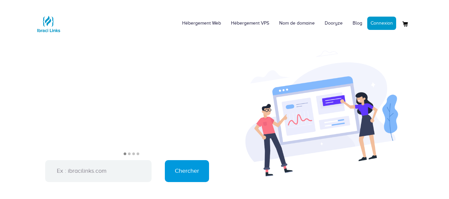  What do you see at coordinates (202, 23) in the screenshot?
I see `a: Hébergement Web` at bounding box center [202, 23].